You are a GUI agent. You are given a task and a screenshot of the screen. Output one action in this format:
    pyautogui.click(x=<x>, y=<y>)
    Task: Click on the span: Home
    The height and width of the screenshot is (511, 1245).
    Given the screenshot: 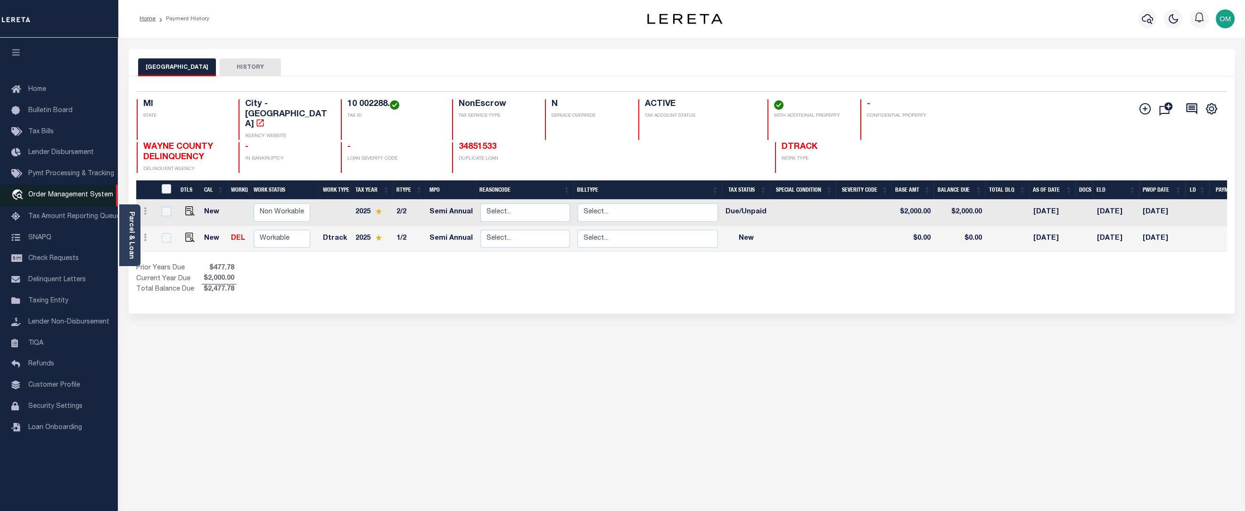 What is the action you would take?
    pyautogui.click(x=37, y=90)
    